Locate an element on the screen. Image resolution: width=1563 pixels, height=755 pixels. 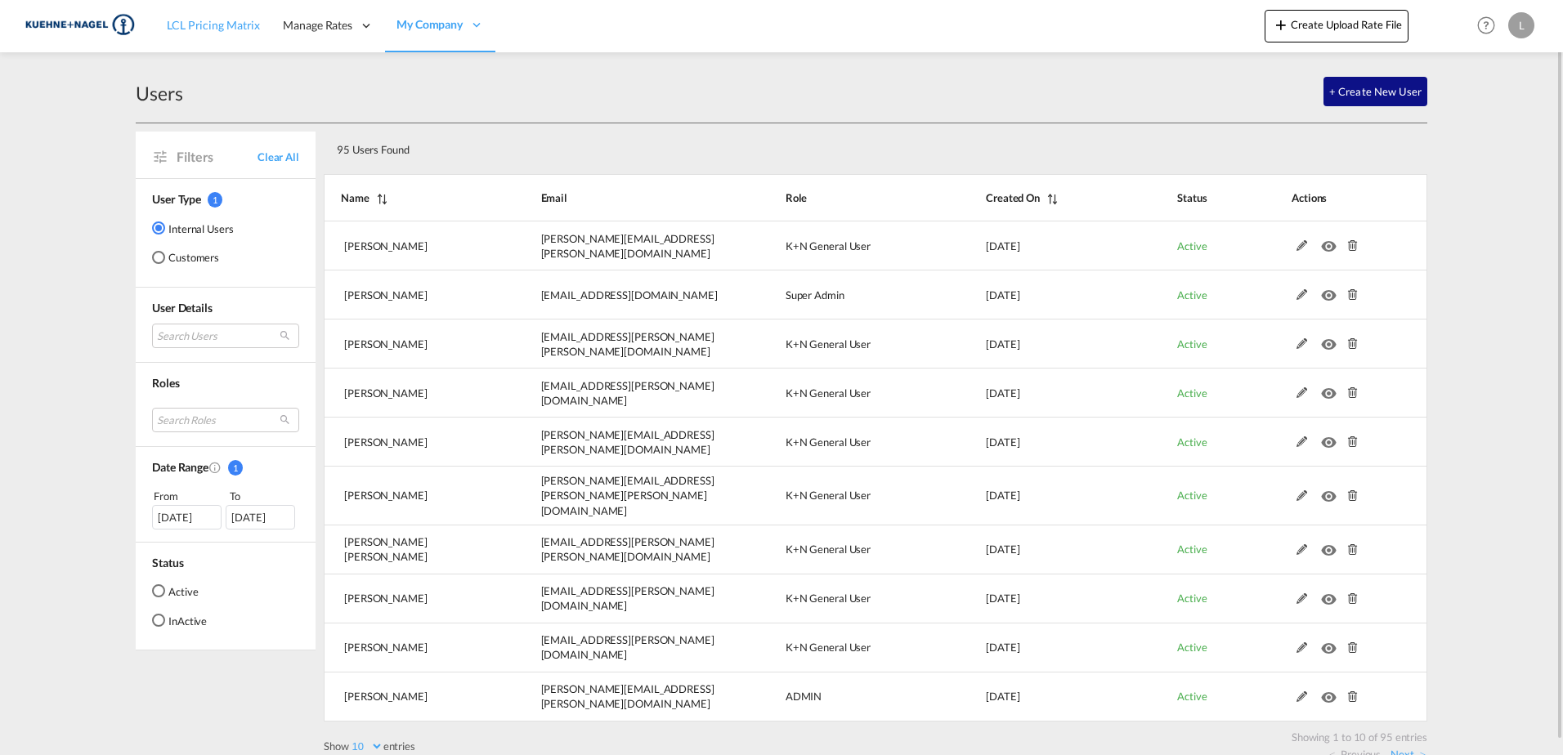
span: Super Admin is located at coordinates (815, 295).